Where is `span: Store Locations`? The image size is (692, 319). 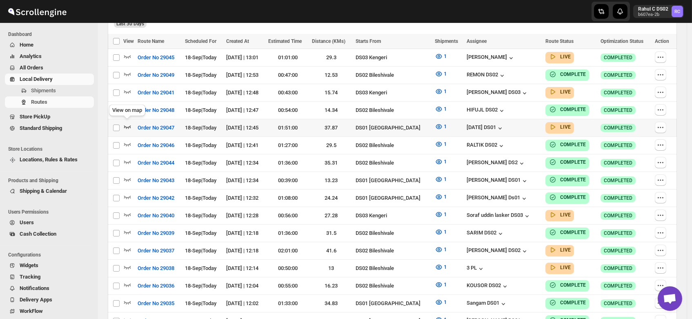 span: Store Locations is located at coordinates (51, 149).